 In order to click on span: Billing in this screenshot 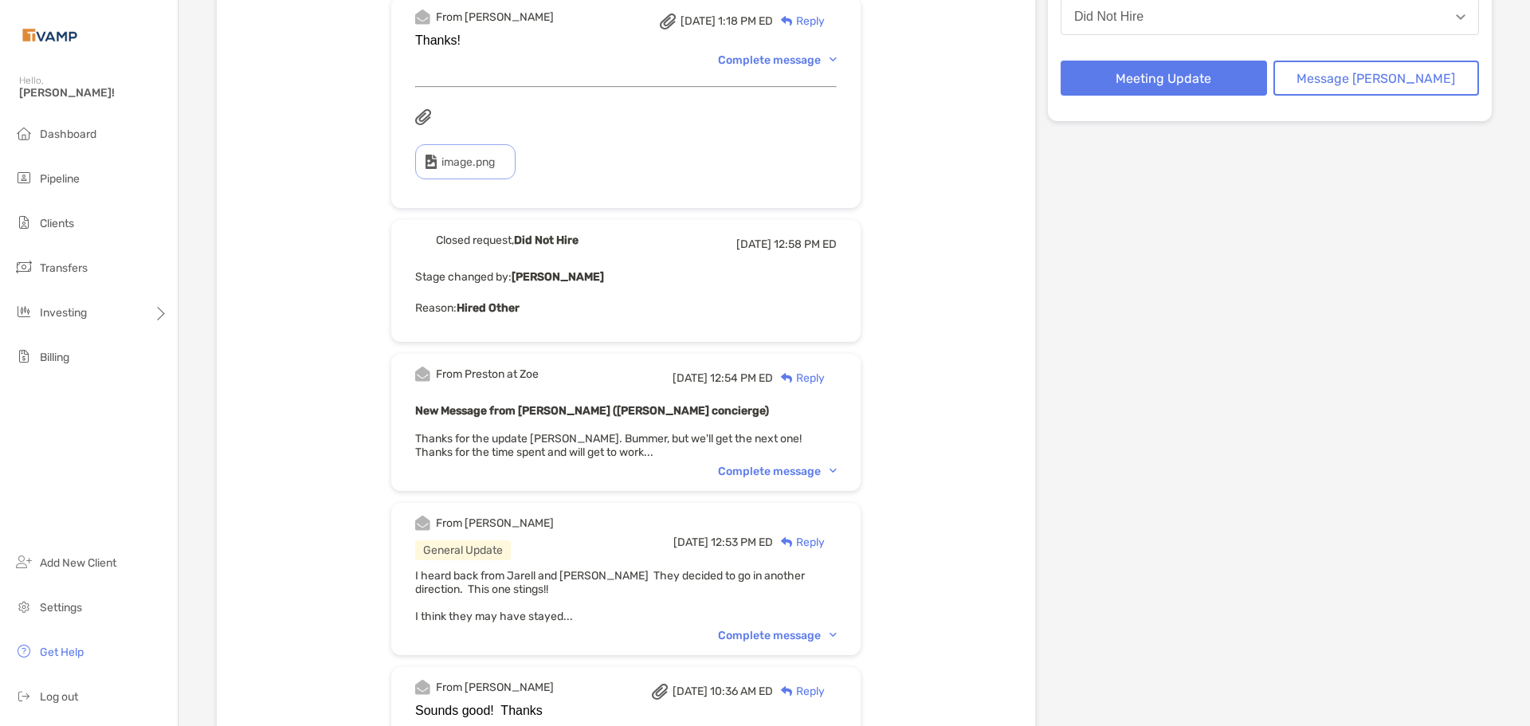, I will do `click(54, 357)`.